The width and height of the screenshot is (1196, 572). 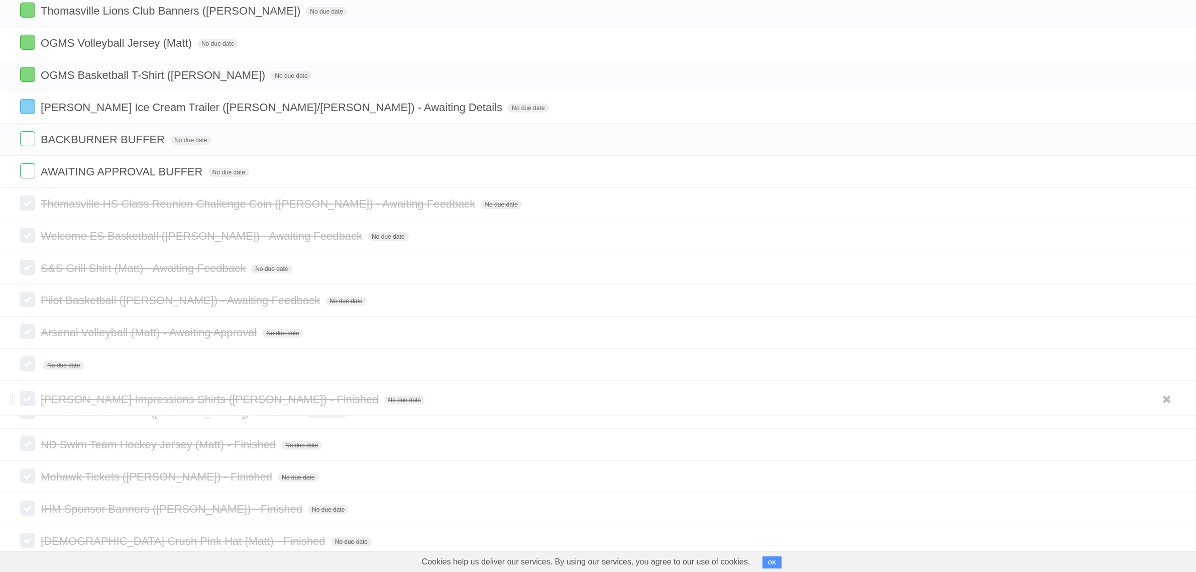 What do you see at coordinates (150, 332) in the screenshot?
I see `span: Arsenal Volleyball (Matt) - Awaiting Approval` at bounding box center [150, 332].